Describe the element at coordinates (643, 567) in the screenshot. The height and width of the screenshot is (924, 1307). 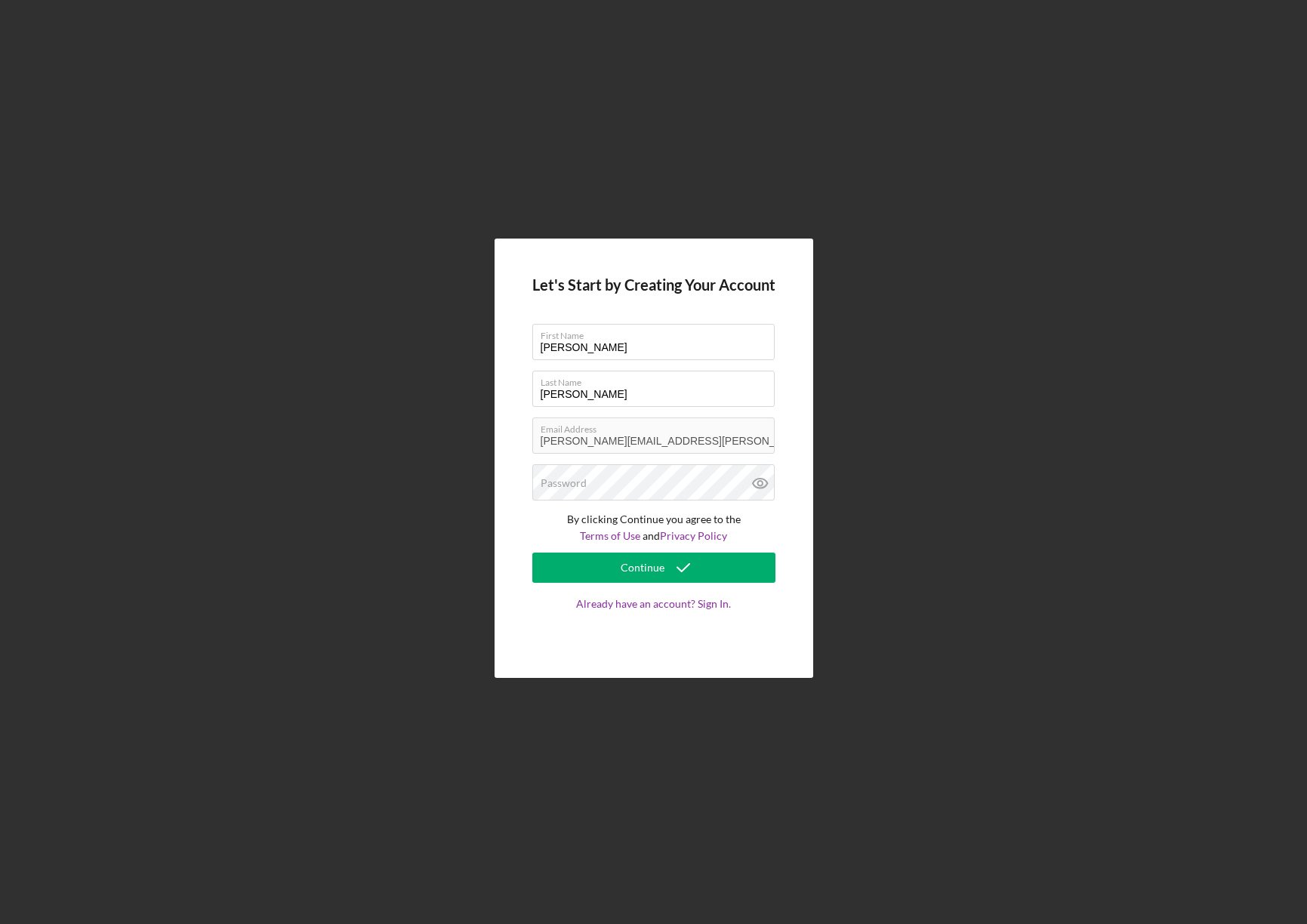
I see `div: Continue` at that location.